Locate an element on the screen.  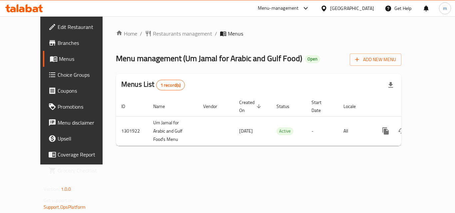
span: m is located at coordinates (445, 8).